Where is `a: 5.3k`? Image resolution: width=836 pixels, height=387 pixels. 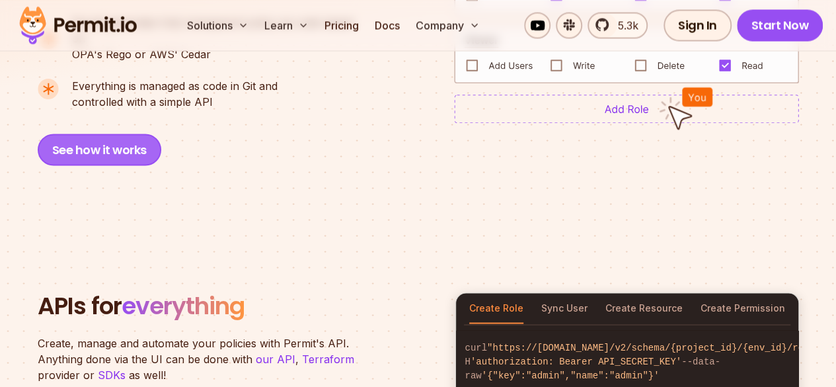
a: 5.3k is located at coordinates (618, 25).